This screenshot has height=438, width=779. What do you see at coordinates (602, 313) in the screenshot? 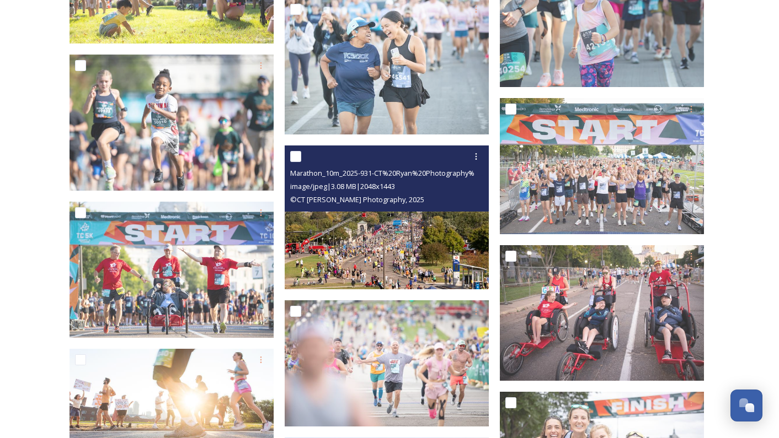
I see `img: SaturdayRaces2025-903-CT%20Ryan%20Photography%2C%20Twin%20Cities%20In%20Motion.jpg` at bounding box center [602, 313].